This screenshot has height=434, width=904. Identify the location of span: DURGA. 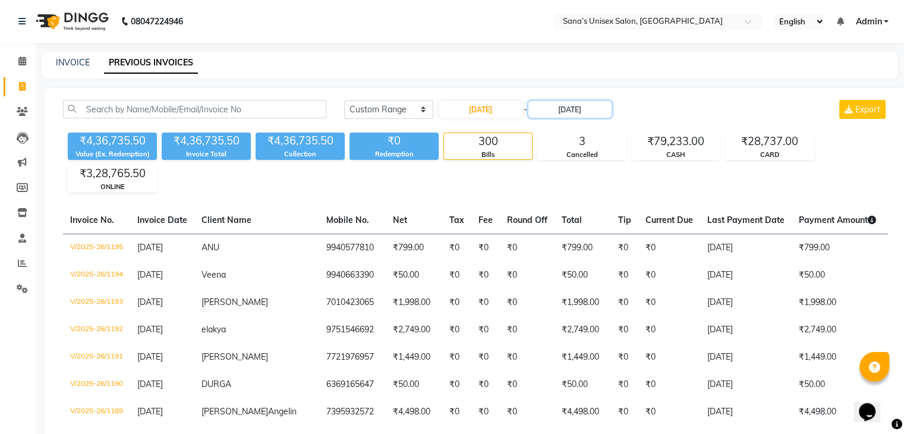
(216, 384).